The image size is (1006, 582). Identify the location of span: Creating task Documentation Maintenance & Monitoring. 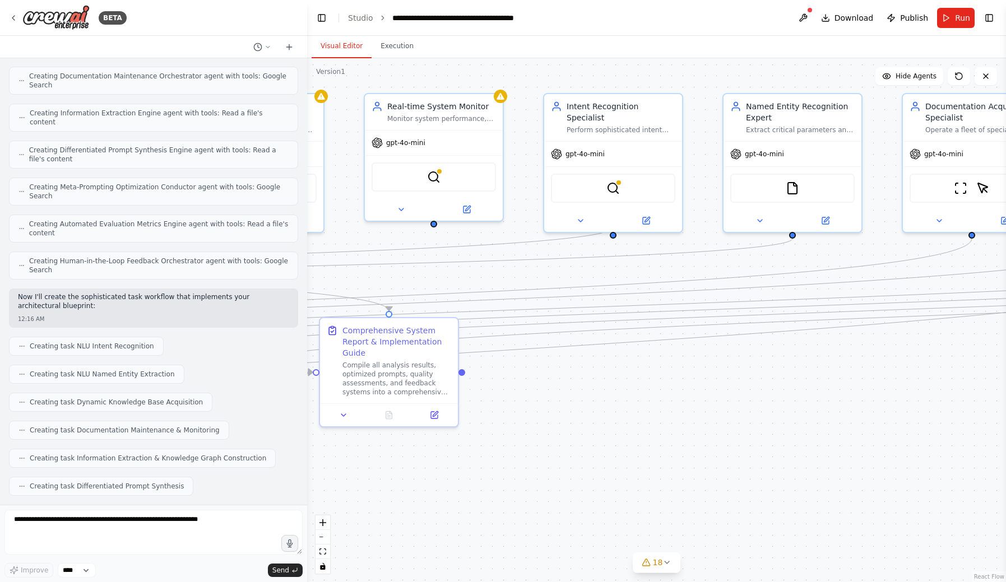
(124, 431).